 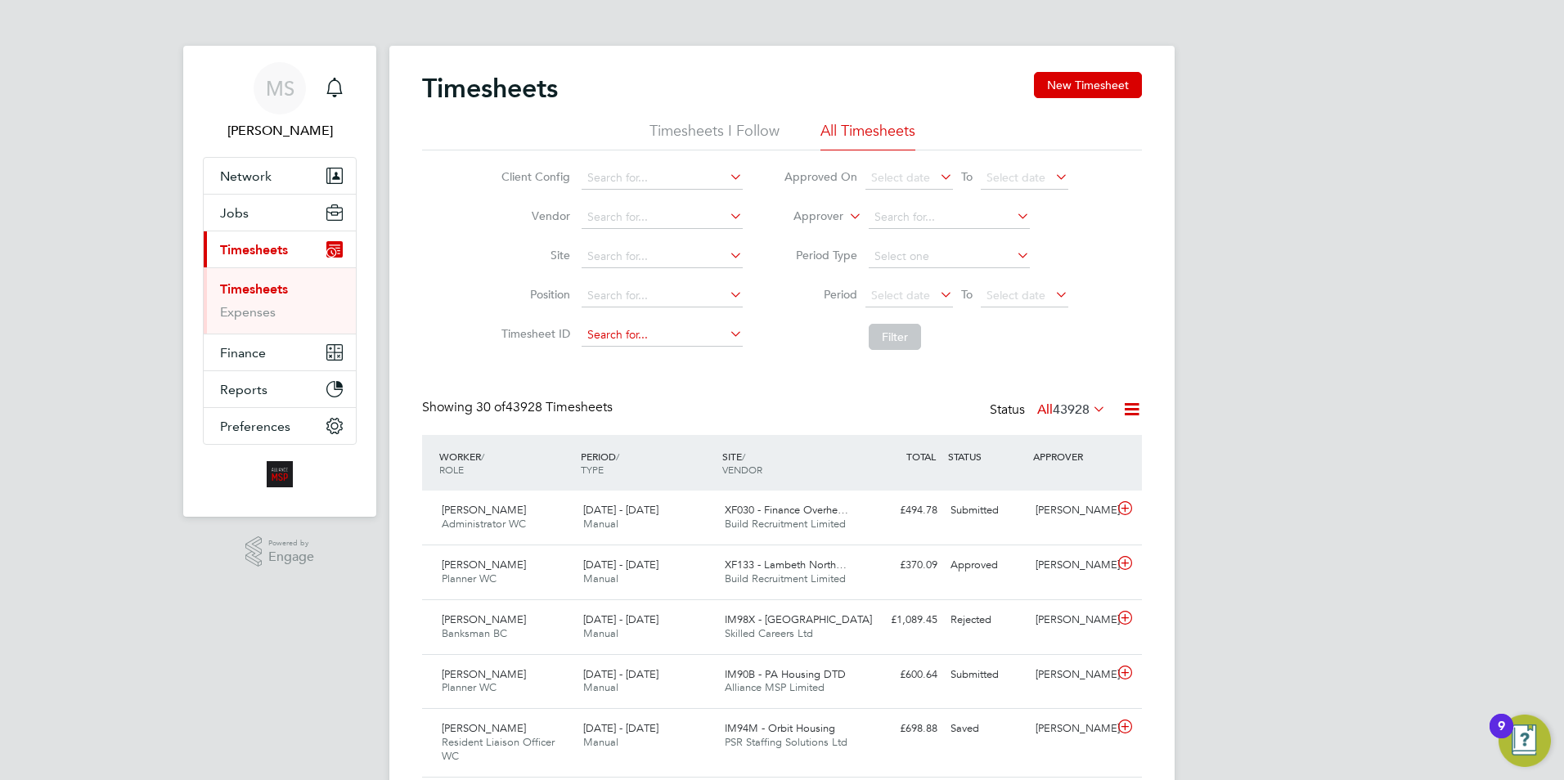 I want to click on span: Alliance MSP Limited, so click(x=775, y=687).